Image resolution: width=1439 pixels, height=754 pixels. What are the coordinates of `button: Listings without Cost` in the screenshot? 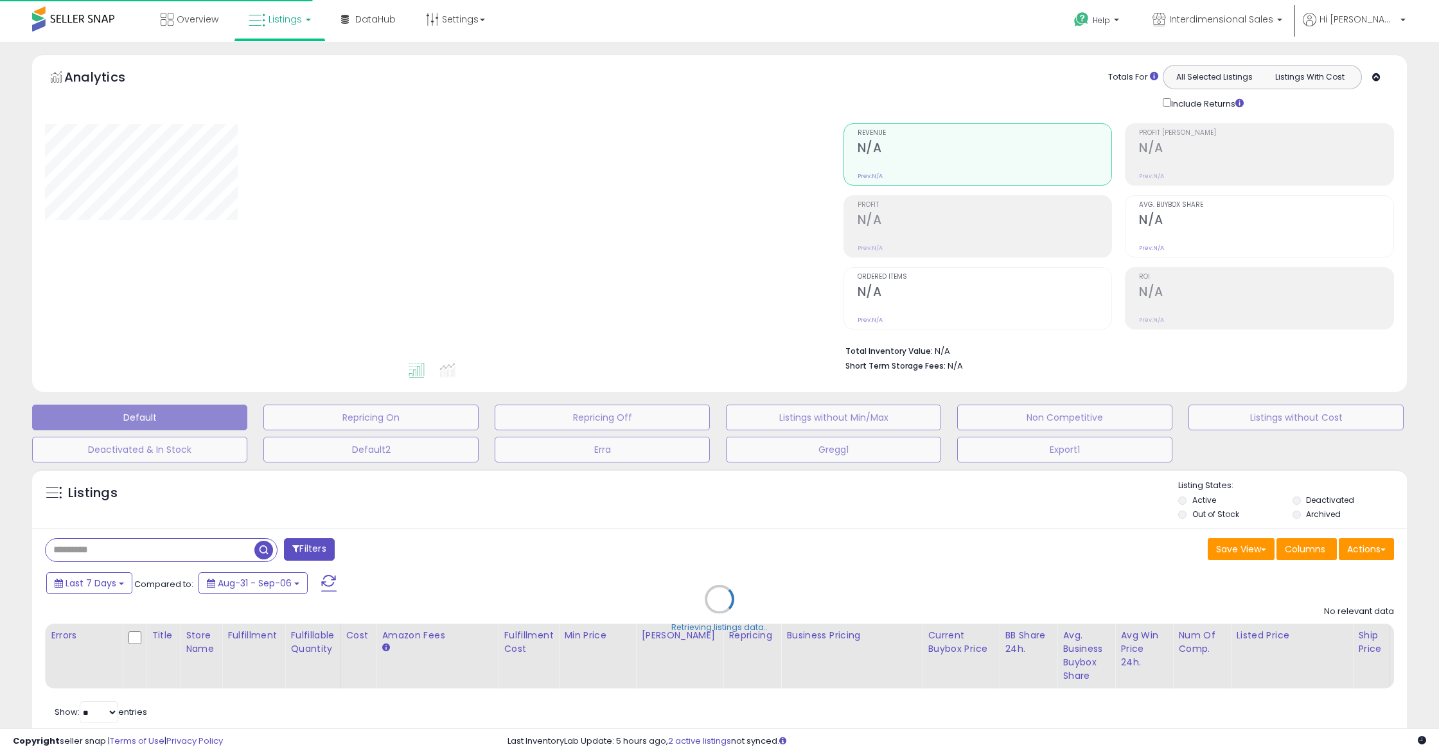 It's located at (1295, 417).